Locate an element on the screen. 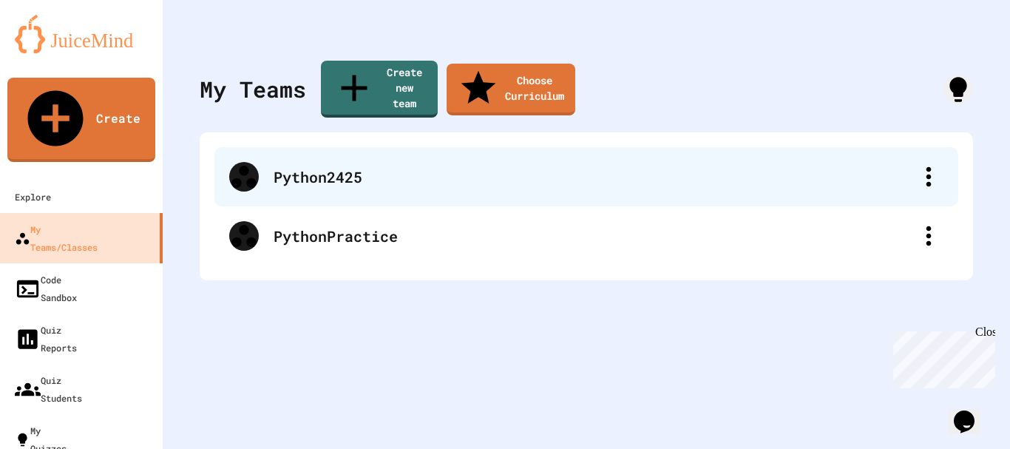  a: Create is located at coordinates (81, 120).